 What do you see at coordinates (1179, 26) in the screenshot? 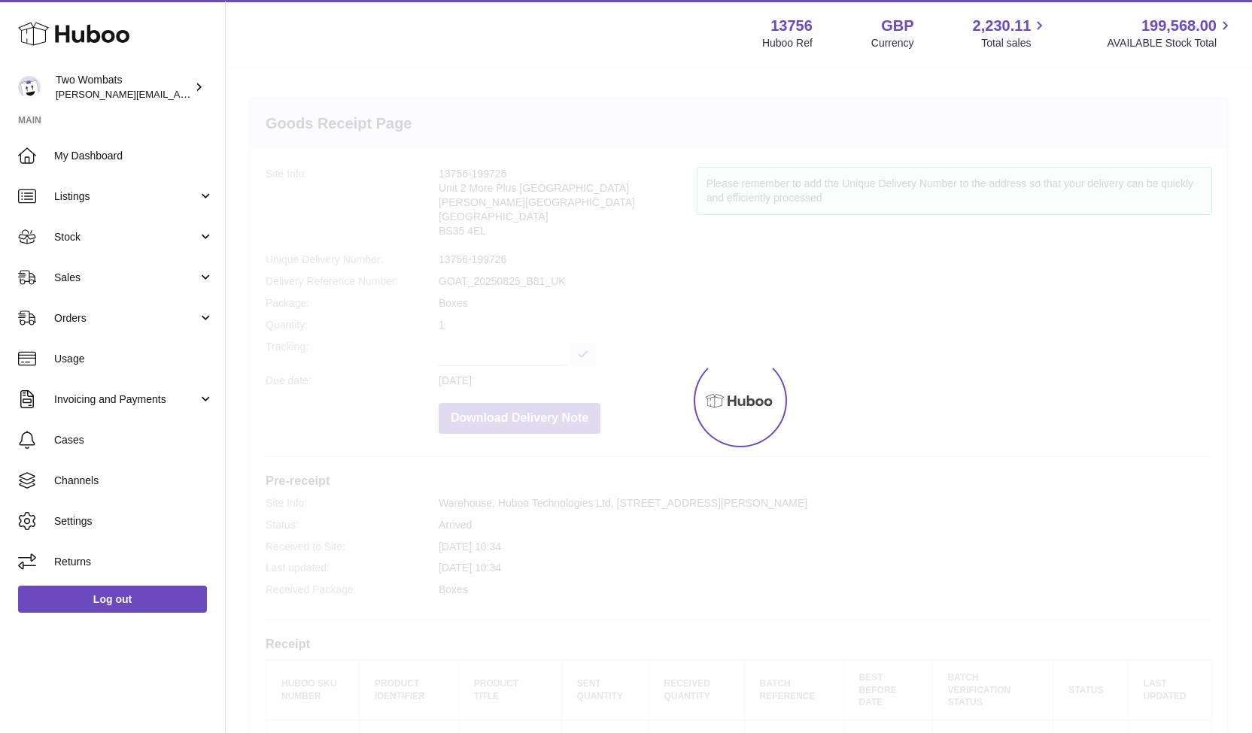
I see `span: 199,568.00` at bounding box center [1179, 26].